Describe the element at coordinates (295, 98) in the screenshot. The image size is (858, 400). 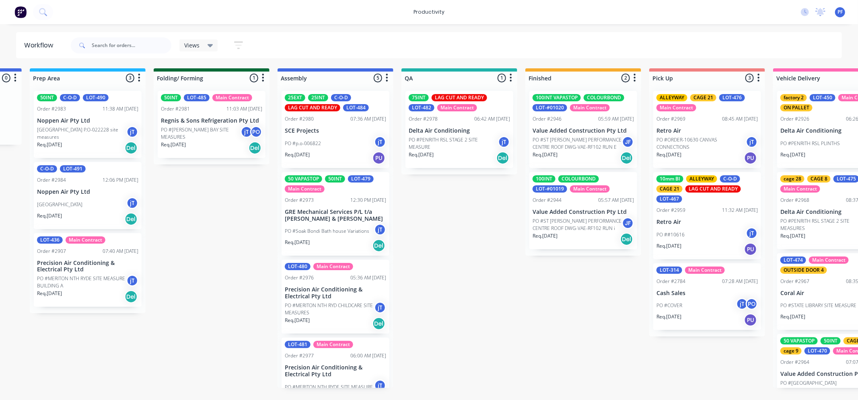
I see `div: 25EXT` at that location.